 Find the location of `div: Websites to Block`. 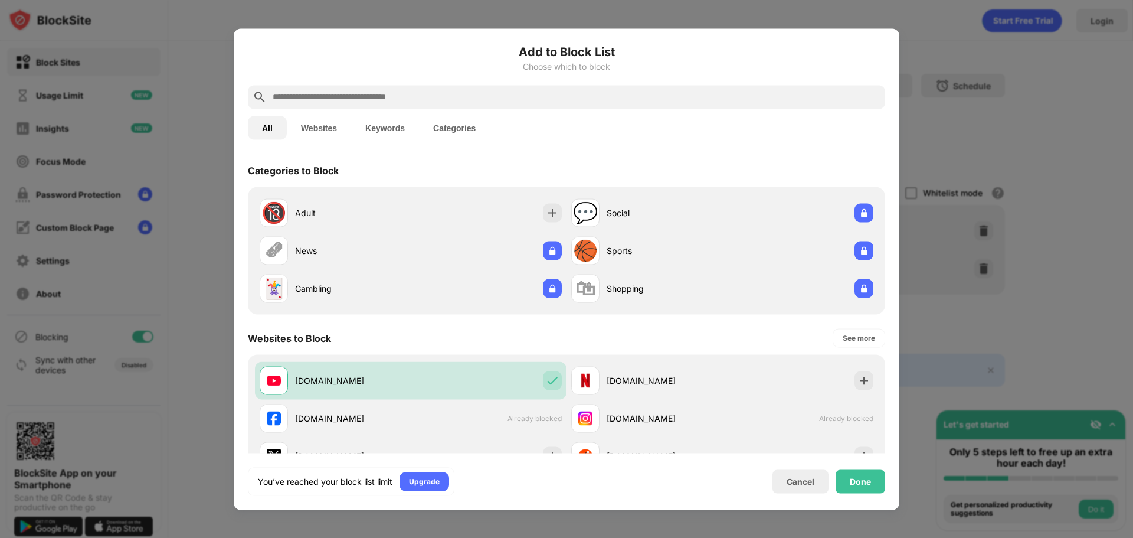

div: Websites to Block is located at coordinates (289, 338).